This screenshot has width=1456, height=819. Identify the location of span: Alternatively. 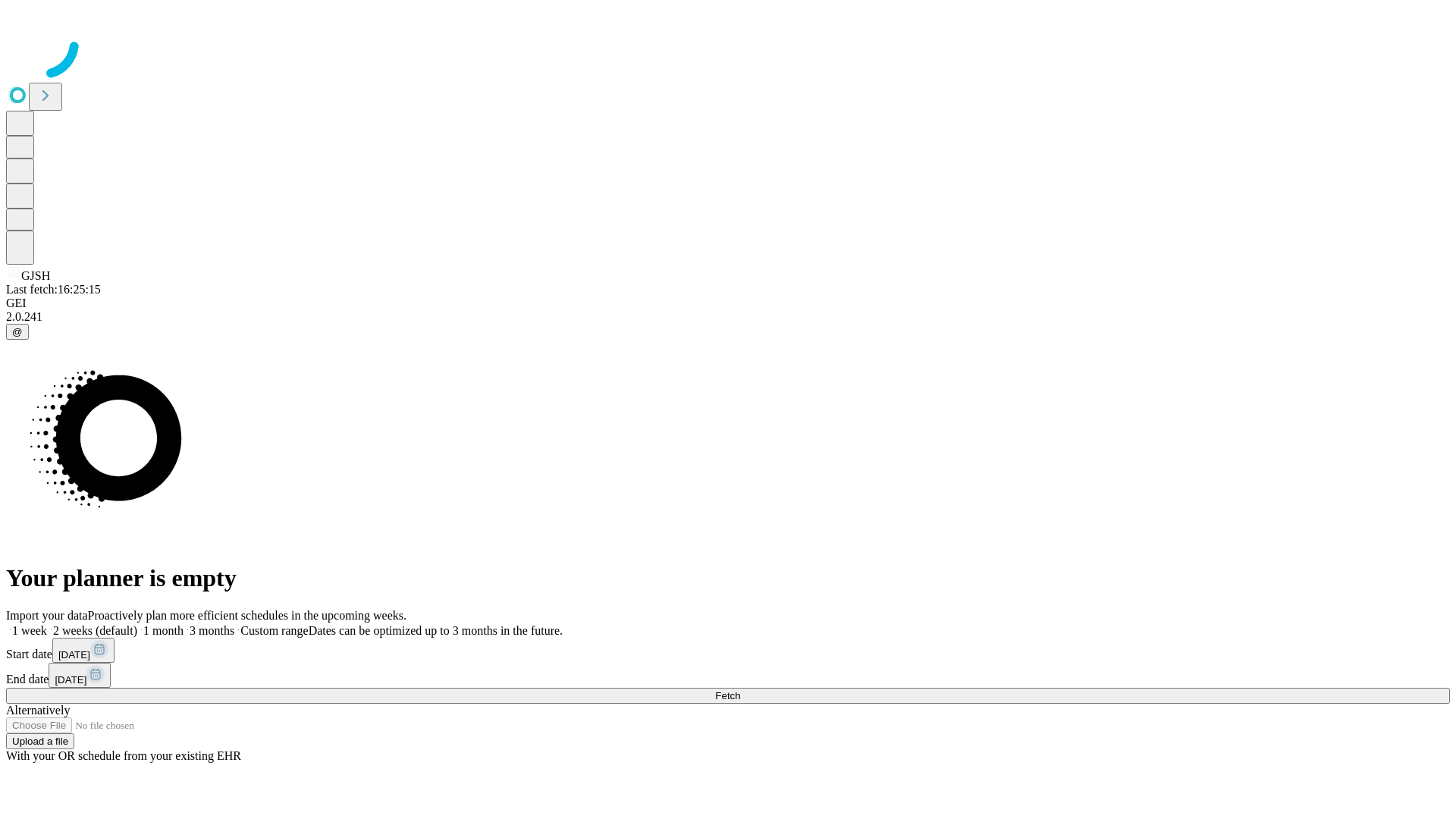
(38, 709).